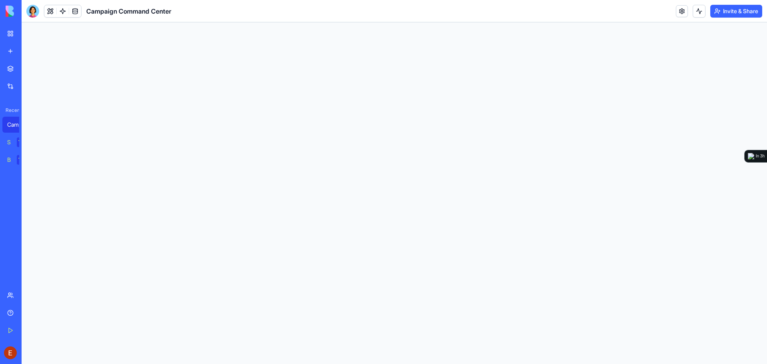 This screenshot has height=364, width=767. Describe the element at coordinates (18, 142) in the screenshot. I see `a: Social Media Content GeneratorTRY` at that location.